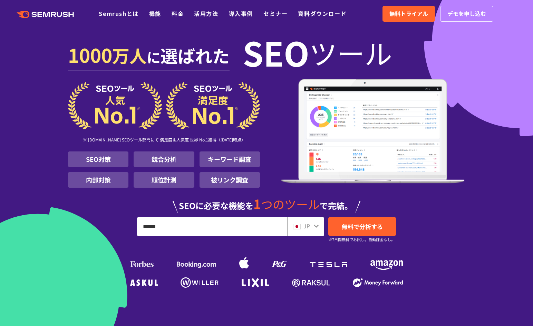  What do you see at coordinates (409, 14) in the screenshot?
I see `span: 無料トライアル` at bounding box center [409, 14].